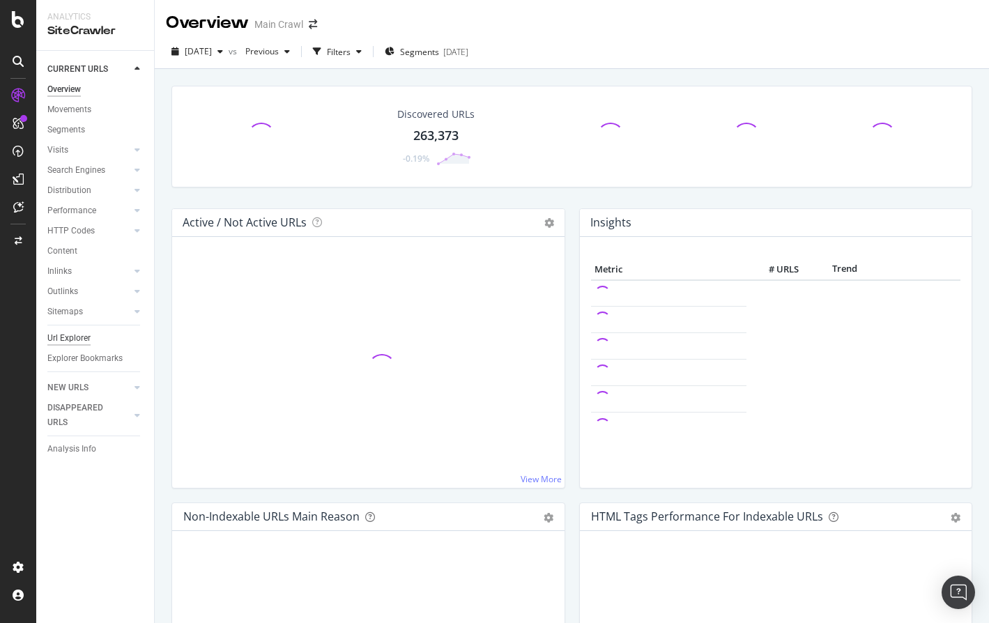 The image size is (989, 623). I want to click on th: Metric, so click(669, 270).